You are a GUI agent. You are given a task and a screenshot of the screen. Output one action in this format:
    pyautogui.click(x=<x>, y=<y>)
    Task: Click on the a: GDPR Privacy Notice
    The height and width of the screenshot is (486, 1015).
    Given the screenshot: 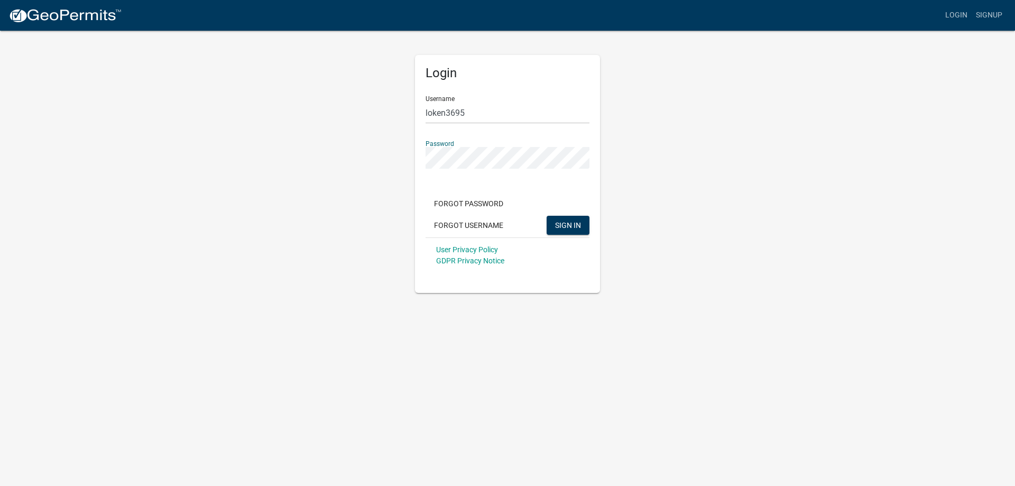 What is the action you would take?
    pyautogui.click(x=470, y=261)
    